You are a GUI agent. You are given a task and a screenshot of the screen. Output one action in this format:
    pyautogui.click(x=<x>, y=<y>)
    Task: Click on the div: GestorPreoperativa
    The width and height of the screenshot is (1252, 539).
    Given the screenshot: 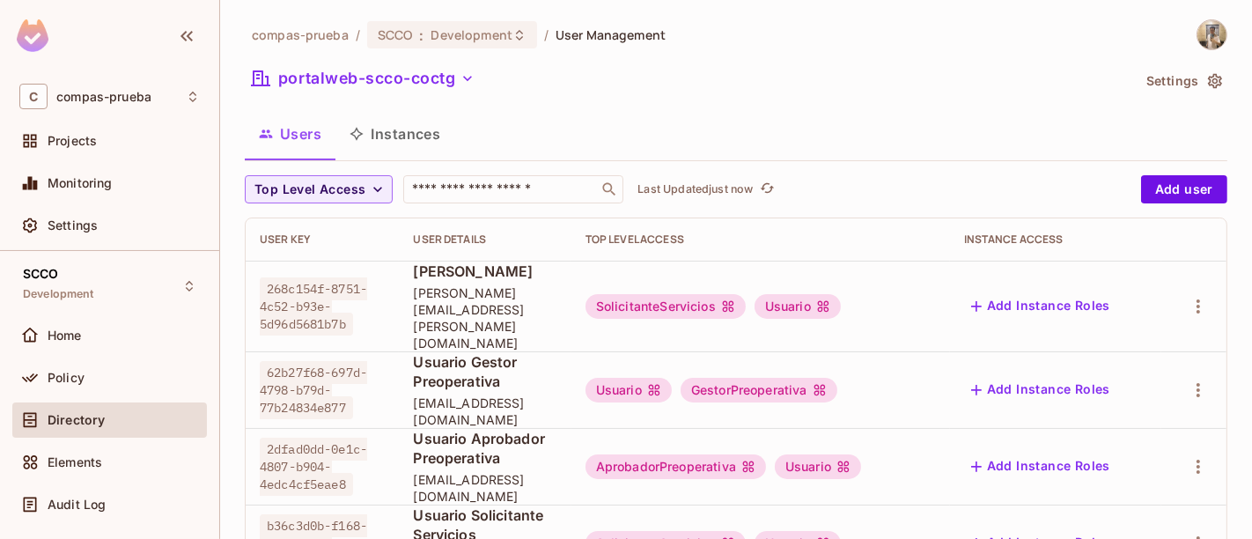 What is the action you would take?
    pyautogui.click(x=759, y=390)
    